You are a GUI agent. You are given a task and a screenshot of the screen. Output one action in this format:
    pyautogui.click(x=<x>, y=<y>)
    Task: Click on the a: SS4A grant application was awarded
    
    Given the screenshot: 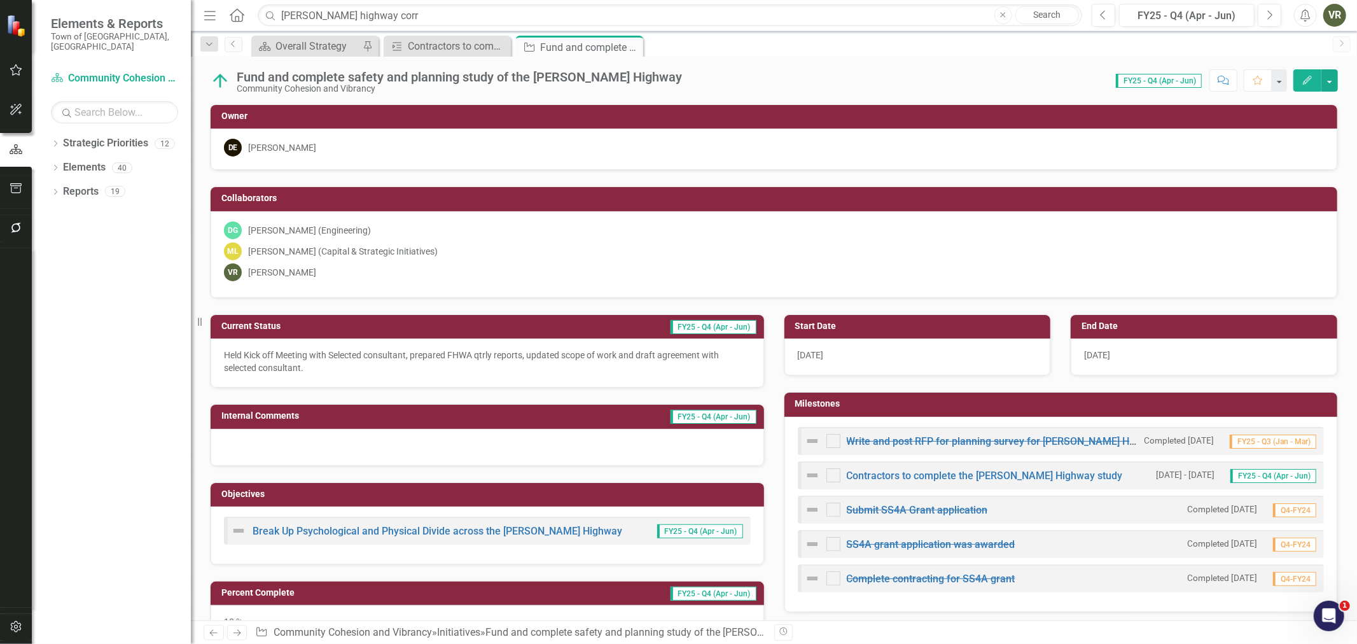 What is the action you would take?
    pyautogui.click(x=931, y=544)
    